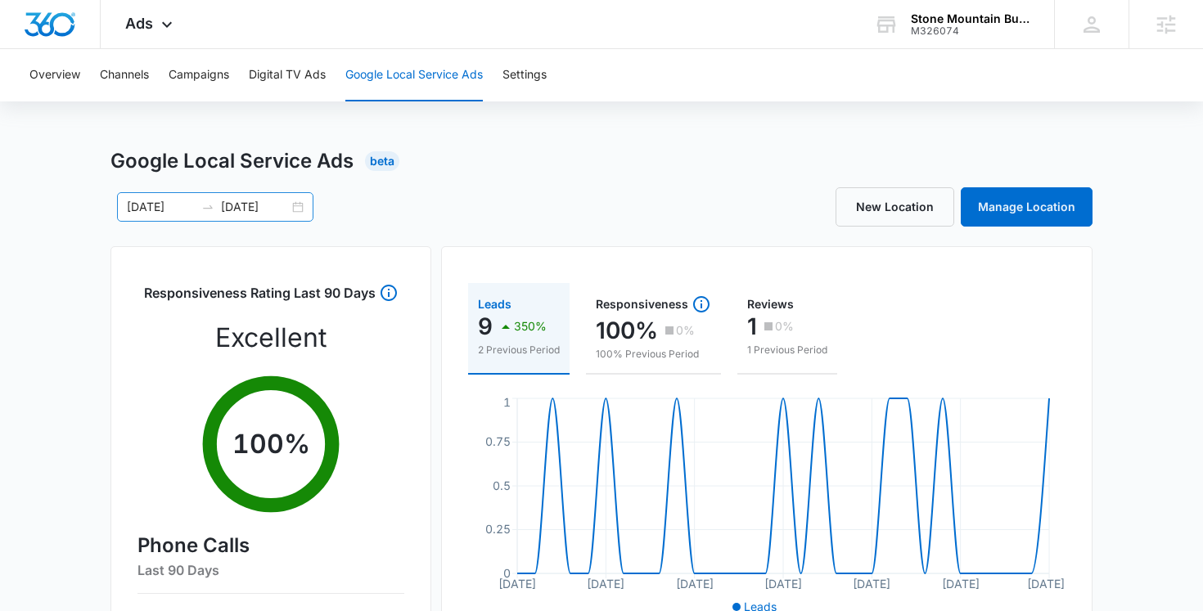 This screenshot has width=1203, height=611. I want to click on tspan: 0.5, so click(502, 485).